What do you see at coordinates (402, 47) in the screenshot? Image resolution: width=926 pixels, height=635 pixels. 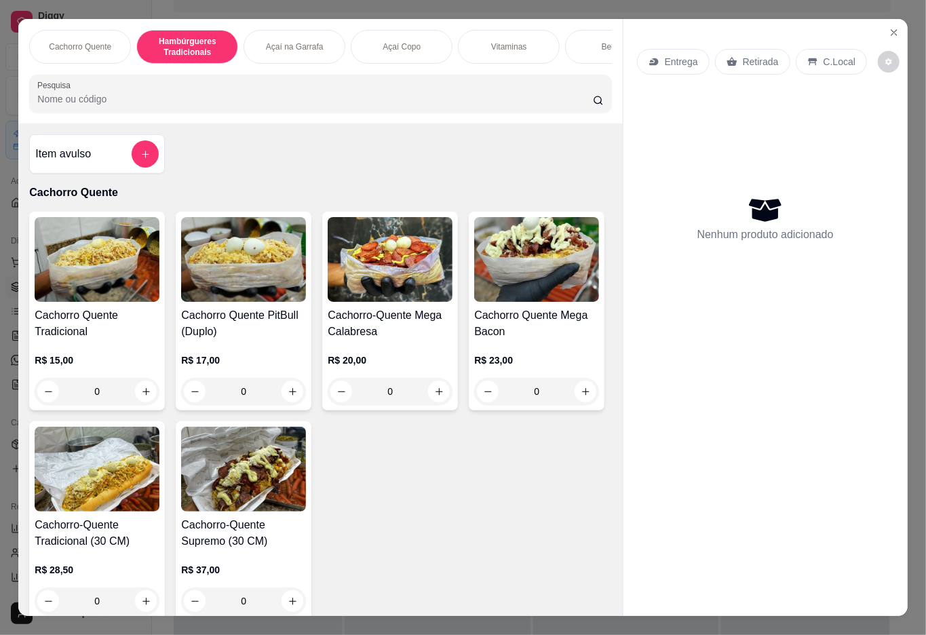 I see `p: Açaí Copo` at bounding box center [402, 47].